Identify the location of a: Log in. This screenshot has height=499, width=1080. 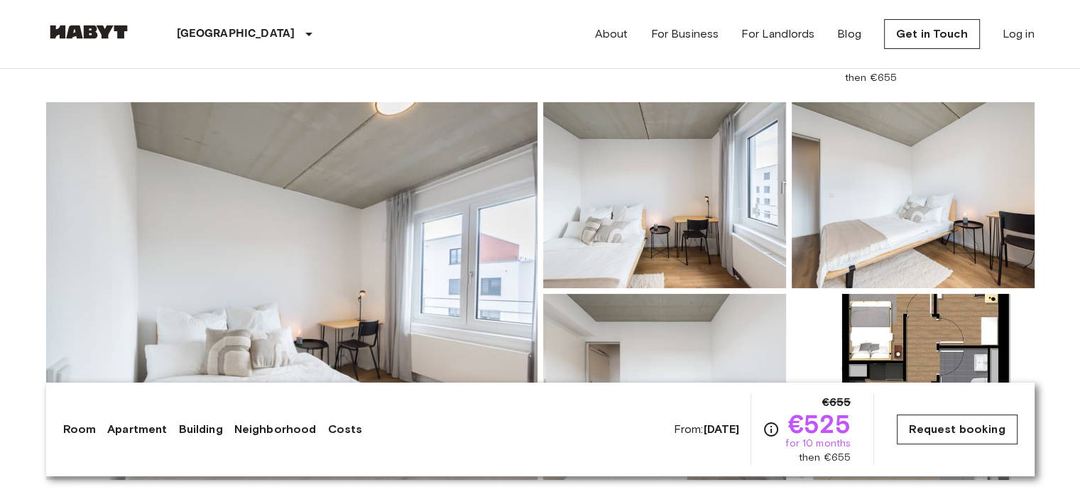
(1018, 34).